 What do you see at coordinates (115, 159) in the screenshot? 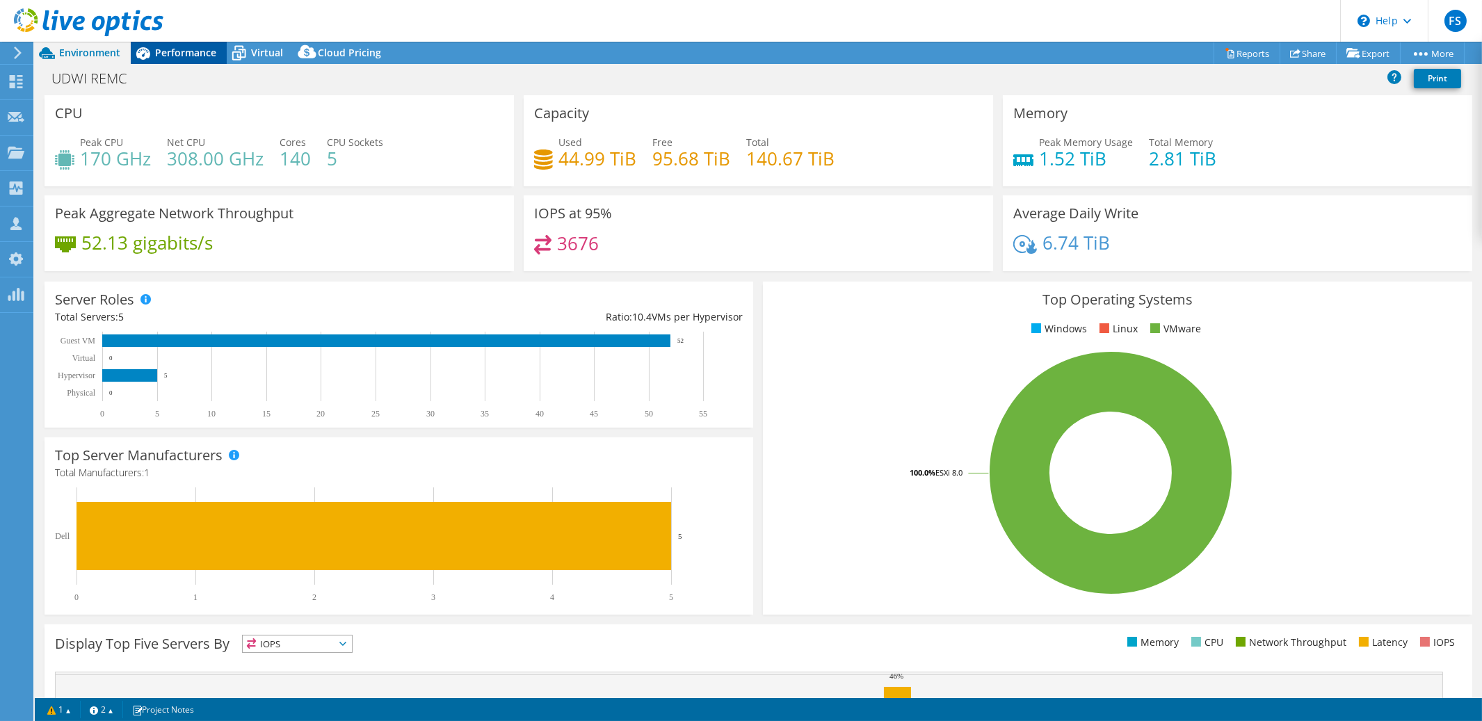
I see `h4: 170 GHz` at bounding box center [115, 159].